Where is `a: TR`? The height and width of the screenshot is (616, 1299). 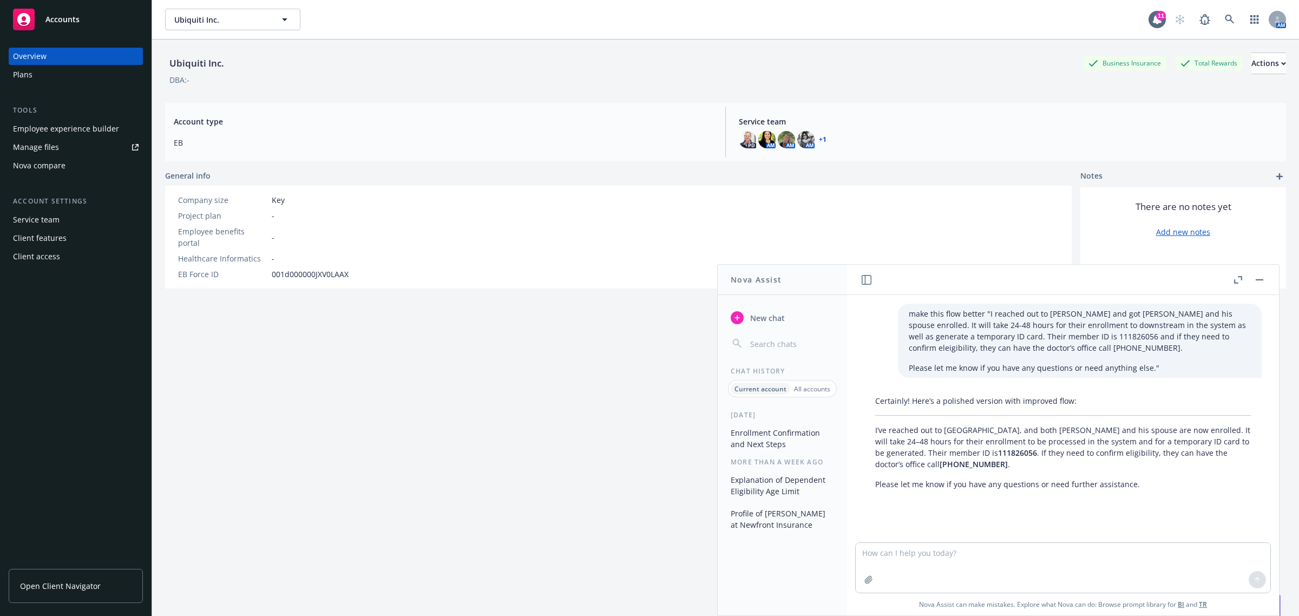
a: TR is located at coordinates (1203, 604).